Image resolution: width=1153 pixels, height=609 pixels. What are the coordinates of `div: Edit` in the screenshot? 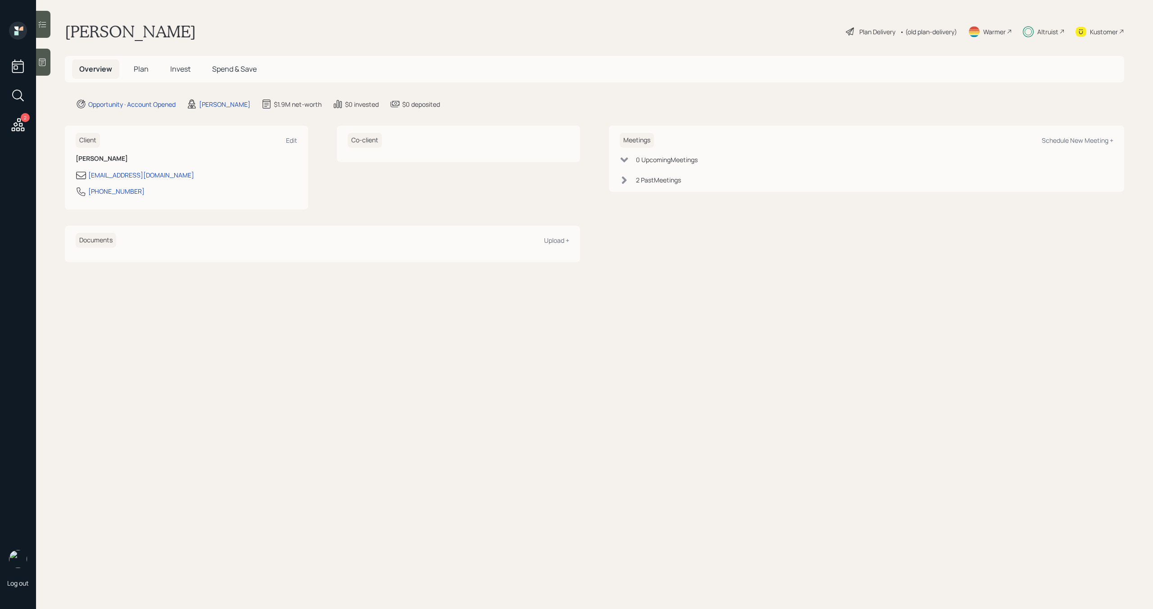 It's located at (291, 140).